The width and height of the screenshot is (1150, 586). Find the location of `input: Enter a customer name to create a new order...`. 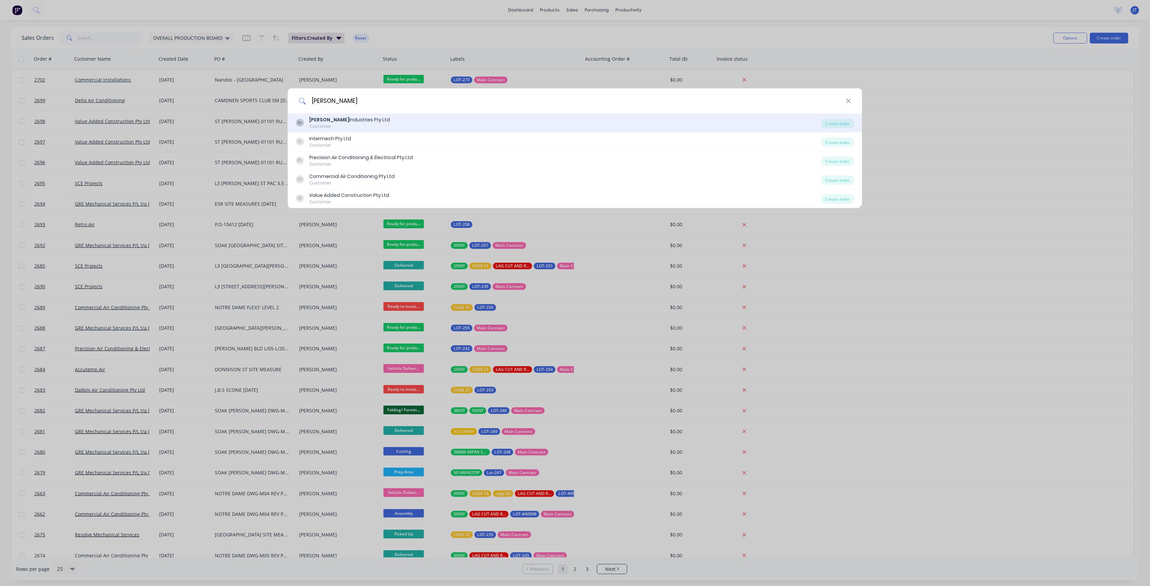

input: Enter a customer name to create a new order... is located at coordinates (576, 101).